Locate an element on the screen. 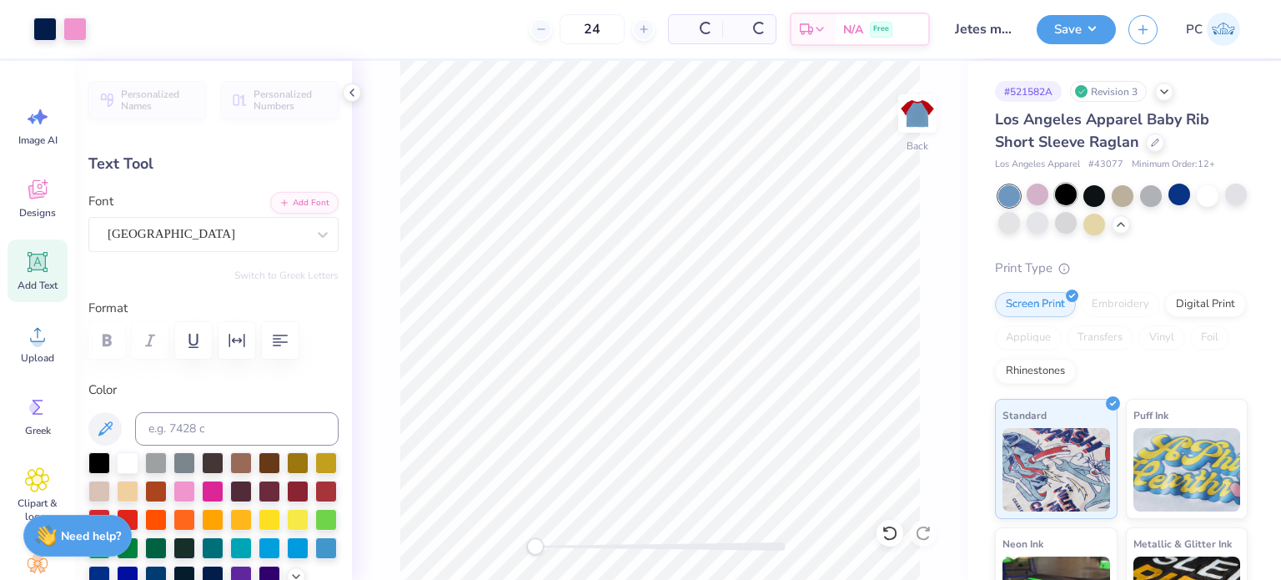 The height and width of the screenshot is (580, 1281). span: Designs is located at coordinates (38, 213).